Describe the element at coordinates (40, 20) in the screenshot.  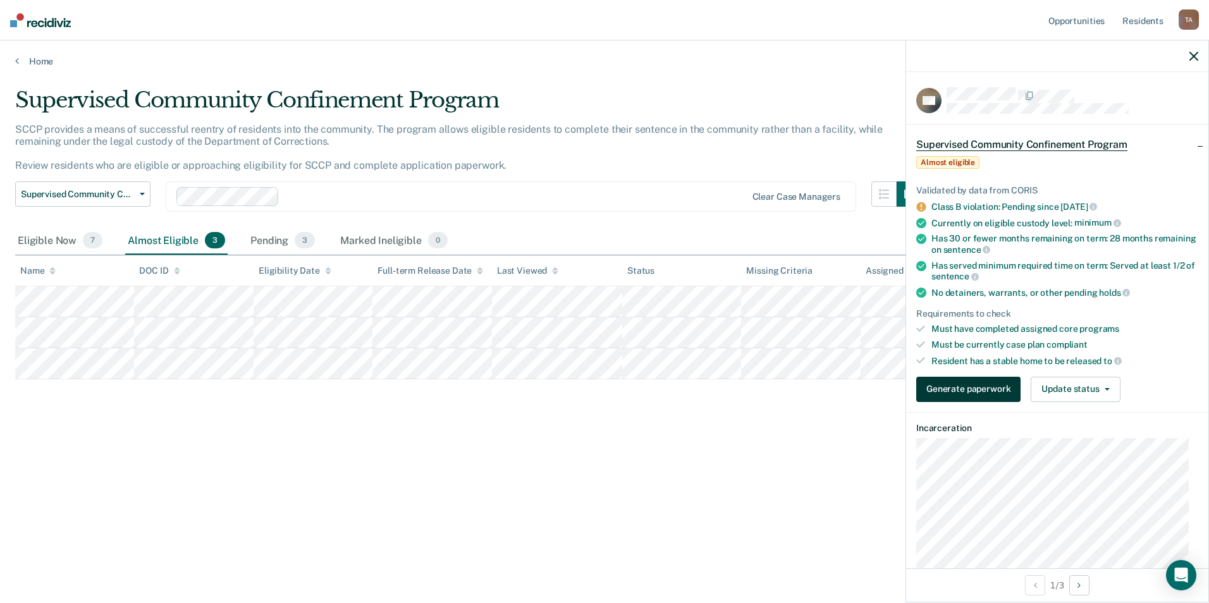
I see `img: Recidiviz` at that location.